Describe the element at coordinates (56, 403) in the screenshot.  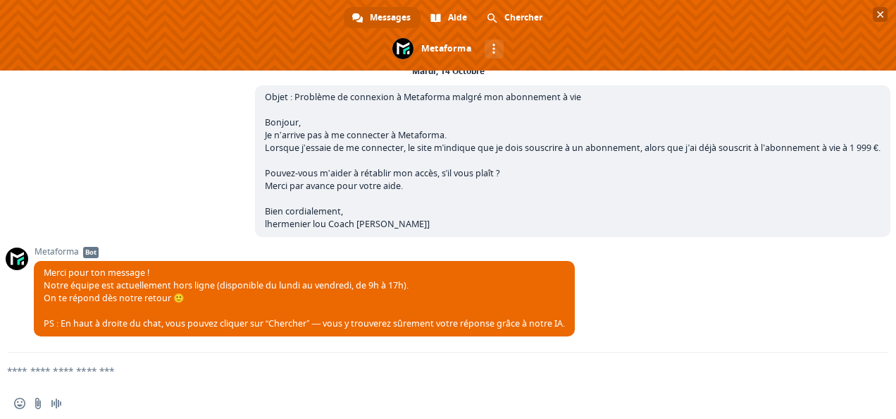
I see `span: Message audio` at that location.